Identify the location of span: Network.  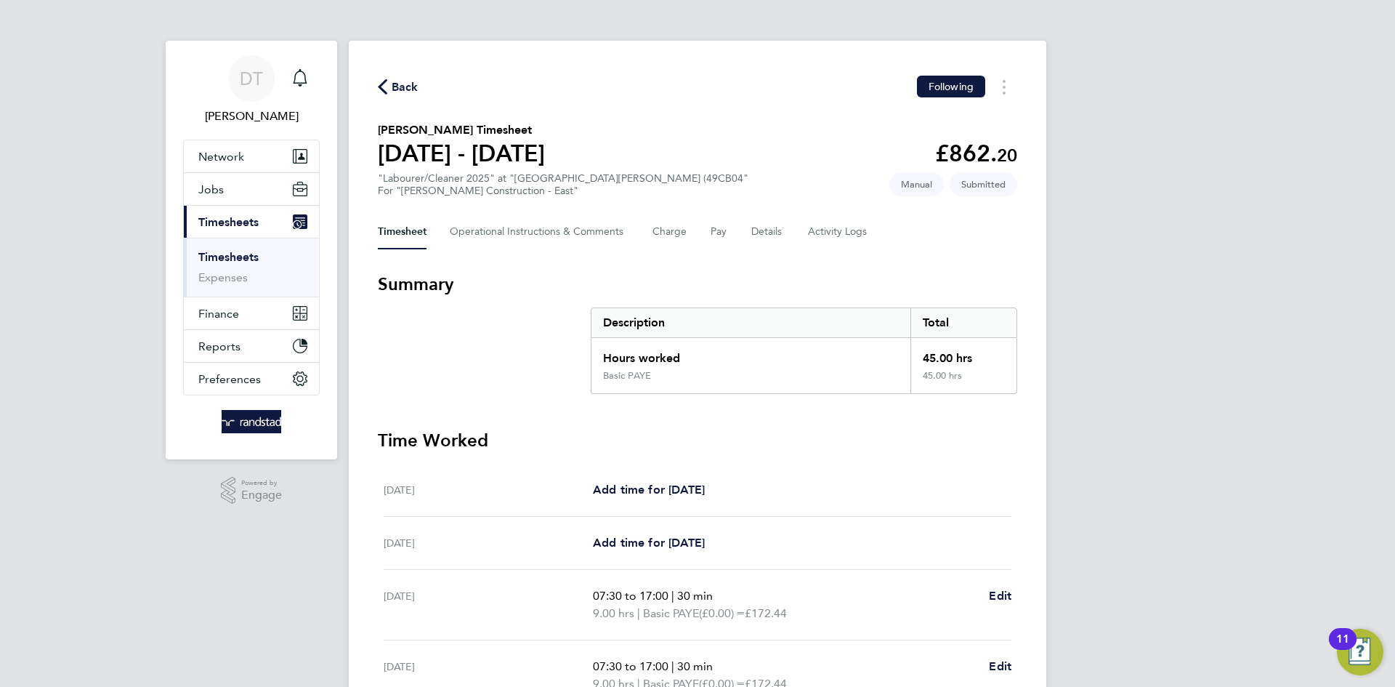
(221, 156).